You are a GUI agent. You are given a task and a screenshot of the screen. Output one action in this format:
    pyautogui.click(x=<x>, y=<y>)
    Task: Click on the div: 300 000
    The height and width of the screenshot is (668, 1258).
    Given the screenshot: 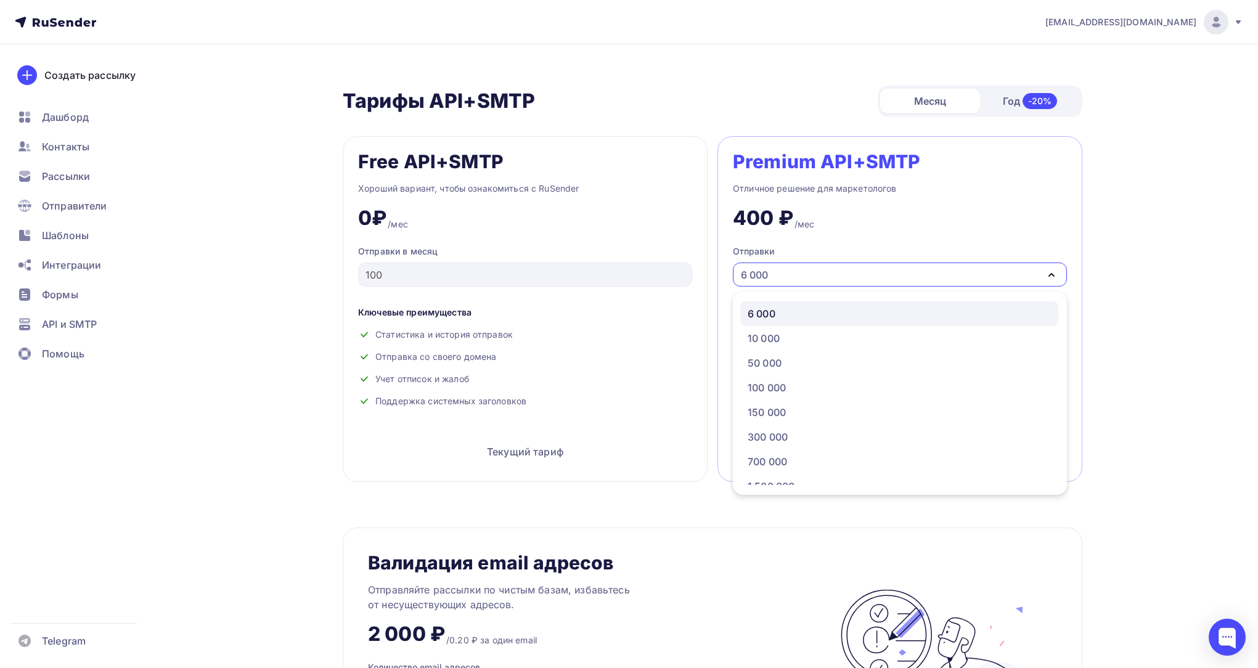 What is the action you would take?
    pyautogui.click(x=767, y=437)
    